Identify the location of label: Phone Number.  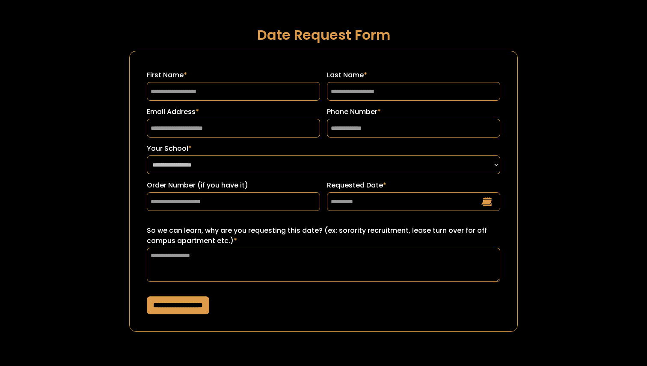
(413, 112).